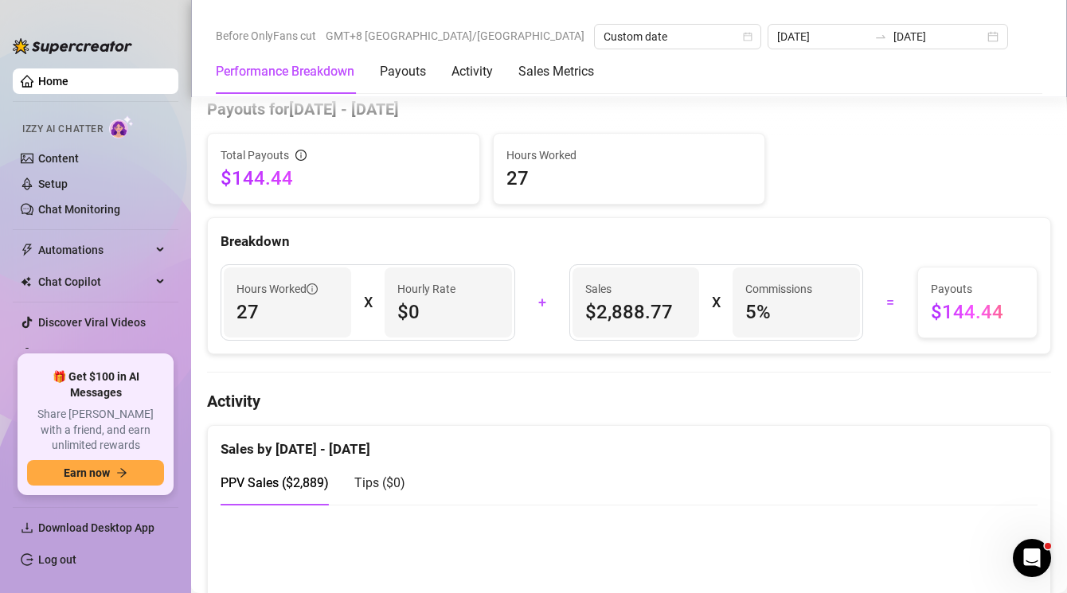  What do you see at coordinates (27, 528) in the screenshot?
I see `span: download` at bounding box center [27, 528].